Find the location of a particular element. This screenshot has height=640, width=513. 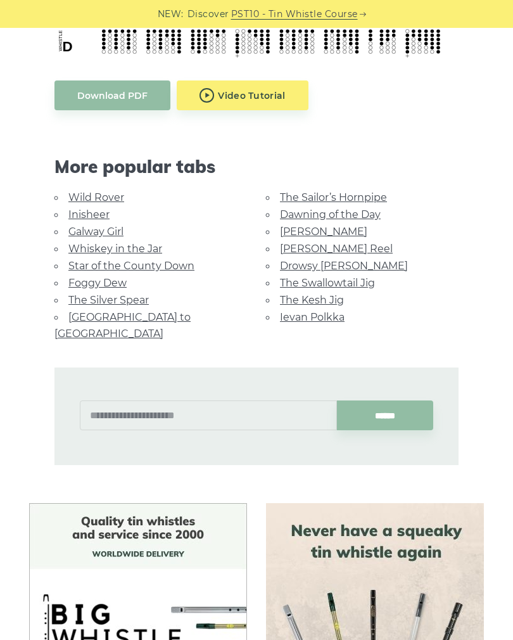

span: NEW: is located at coordinates (170, 14).